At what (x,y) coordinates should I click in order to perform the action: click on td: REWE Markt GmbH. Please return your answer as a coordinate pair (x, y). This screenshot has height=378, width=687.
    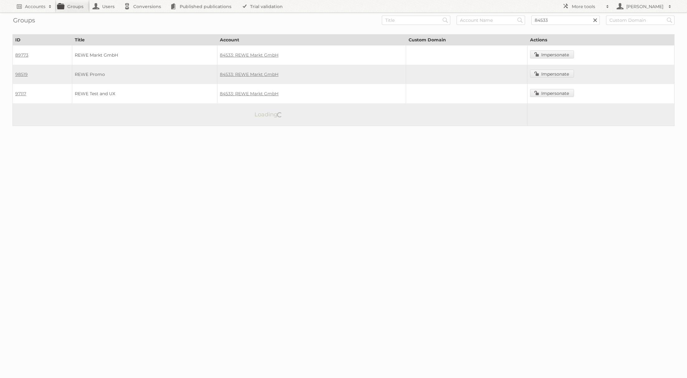
    Looking at the image, I should click on (145, 55).